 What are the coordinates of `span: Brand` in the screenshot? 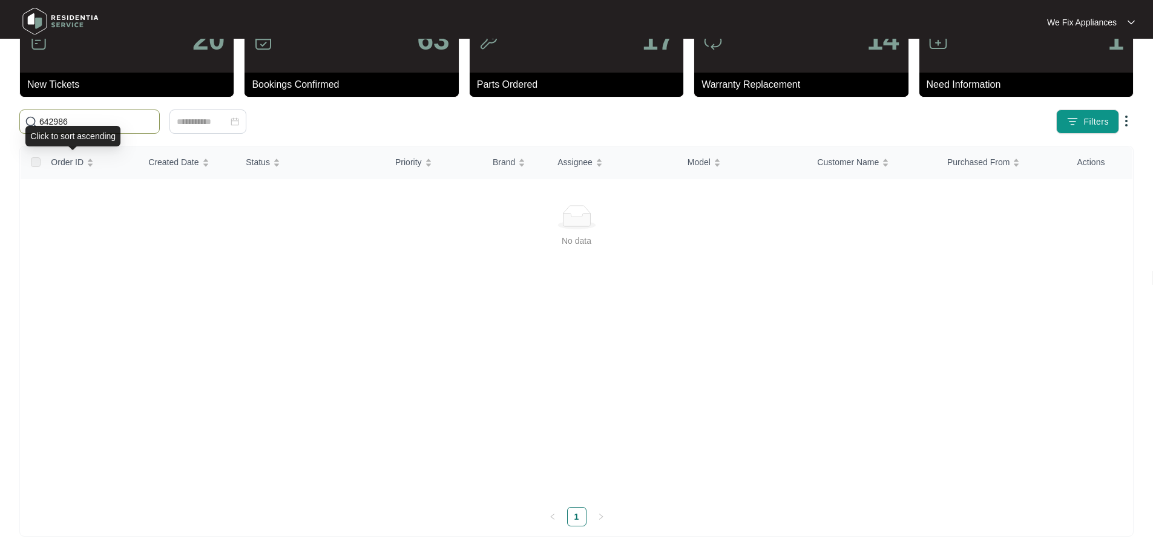 It's located at (503, 162).